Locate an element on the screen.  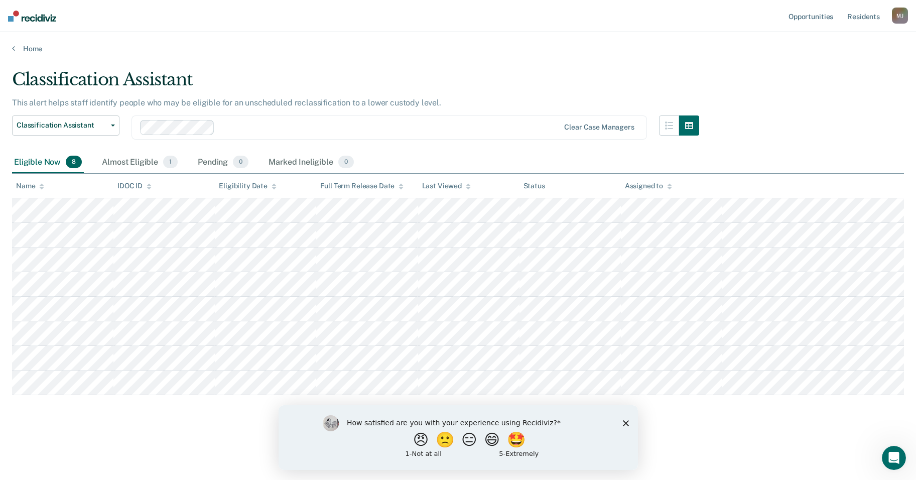
img: Profile image for Kim is located at coordinates (52, 18).